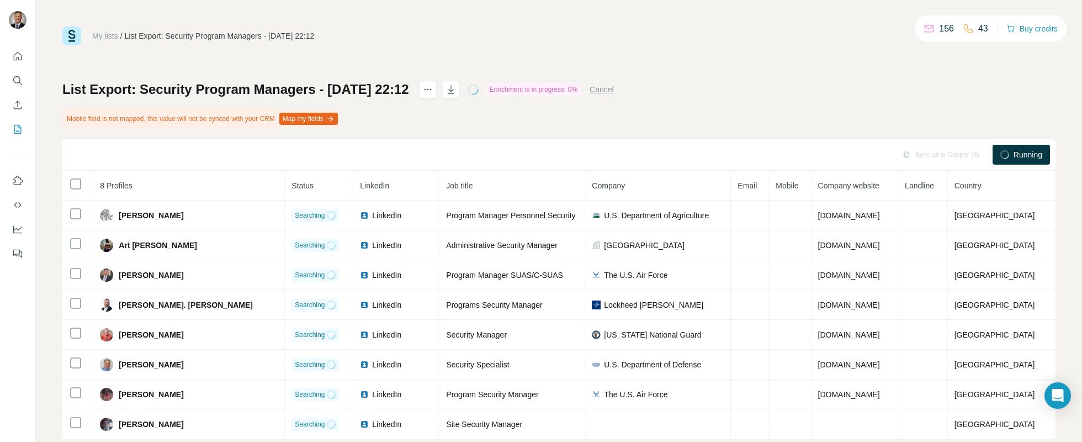  What do you see at coordinates (968, 186) in the screenshot?
I see `span: Country` at bounding box center [968, 186].